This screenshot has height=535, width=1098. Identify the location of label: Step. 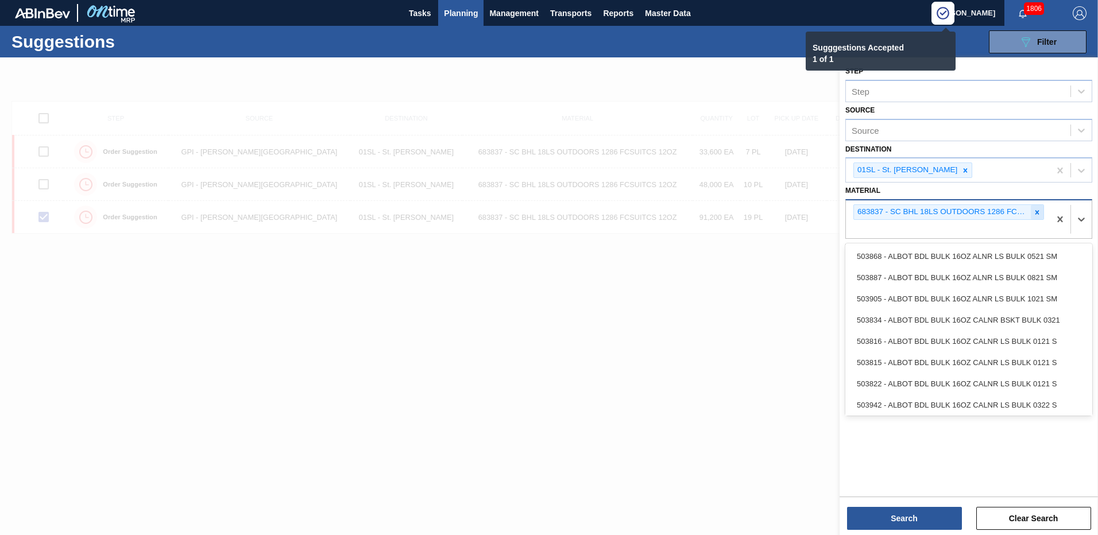
(854, 71).